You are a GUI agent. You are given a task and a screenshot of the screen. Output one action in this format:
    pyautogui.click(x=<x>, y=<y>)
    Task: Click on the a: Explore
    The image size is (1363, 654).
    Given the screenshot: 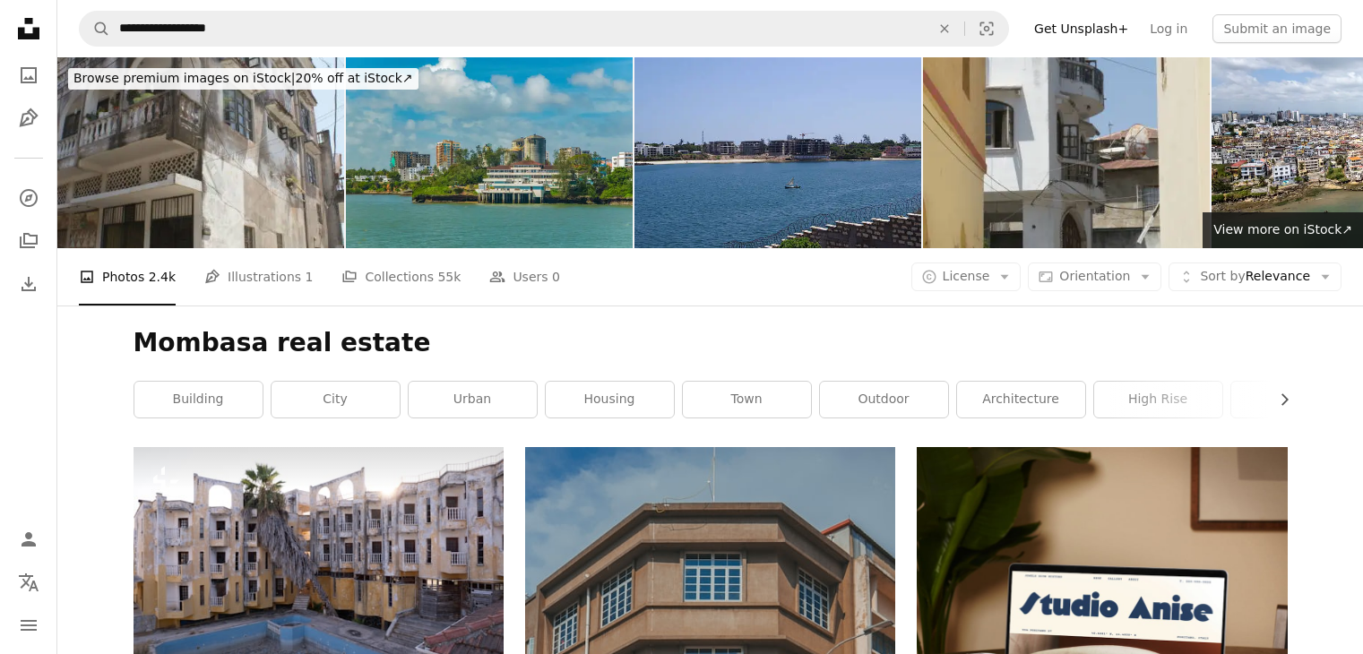 What is the action you would take?
    pyautogui.click(x=29, y=198)
    